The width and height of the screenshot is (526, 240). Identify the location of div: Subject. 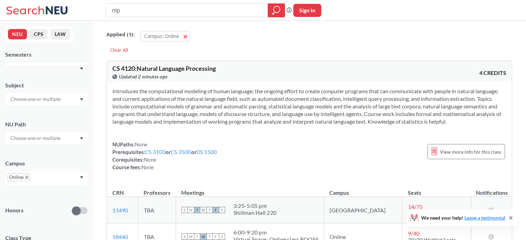
(46, 85).